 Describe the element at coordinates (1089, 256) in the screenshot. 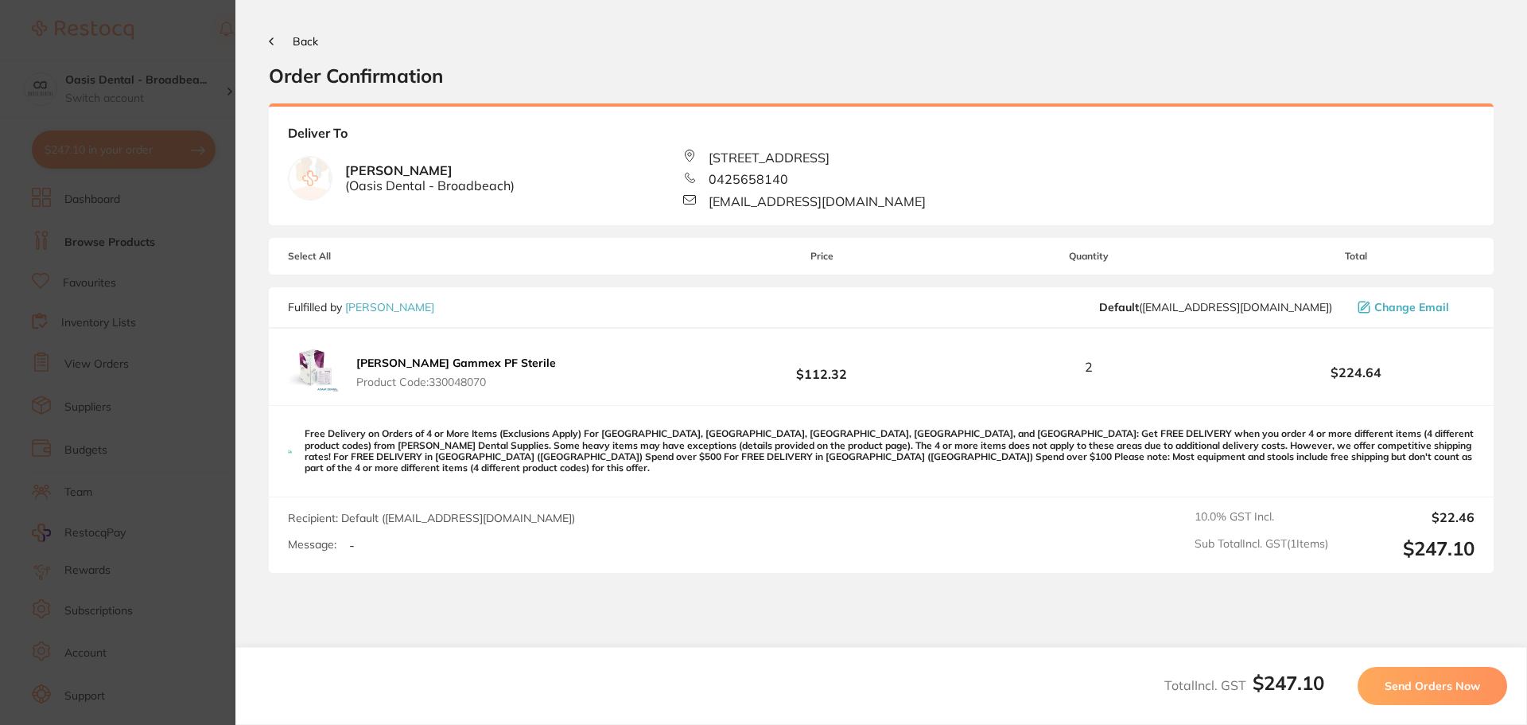

I see `span: Quantity` at that location.